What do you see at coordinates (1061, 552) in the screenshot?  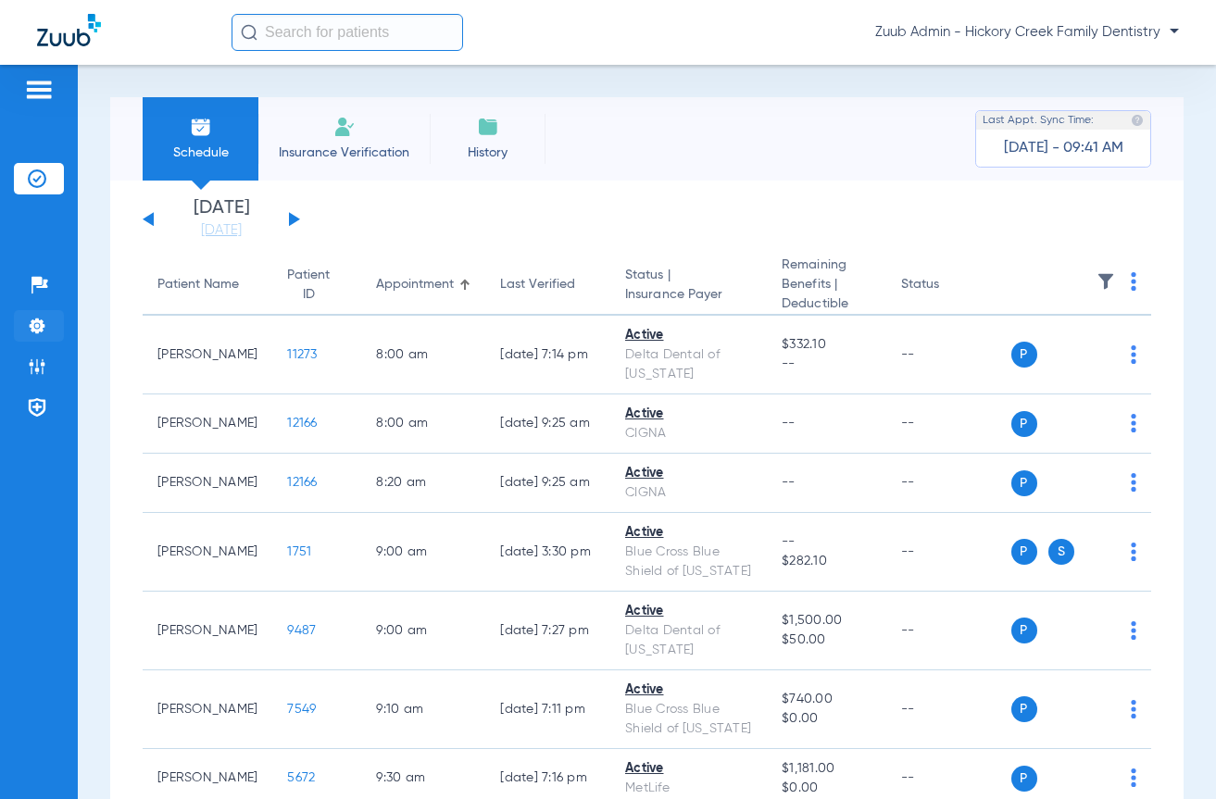 I see `span: S` at bounding box center [1061, 552].